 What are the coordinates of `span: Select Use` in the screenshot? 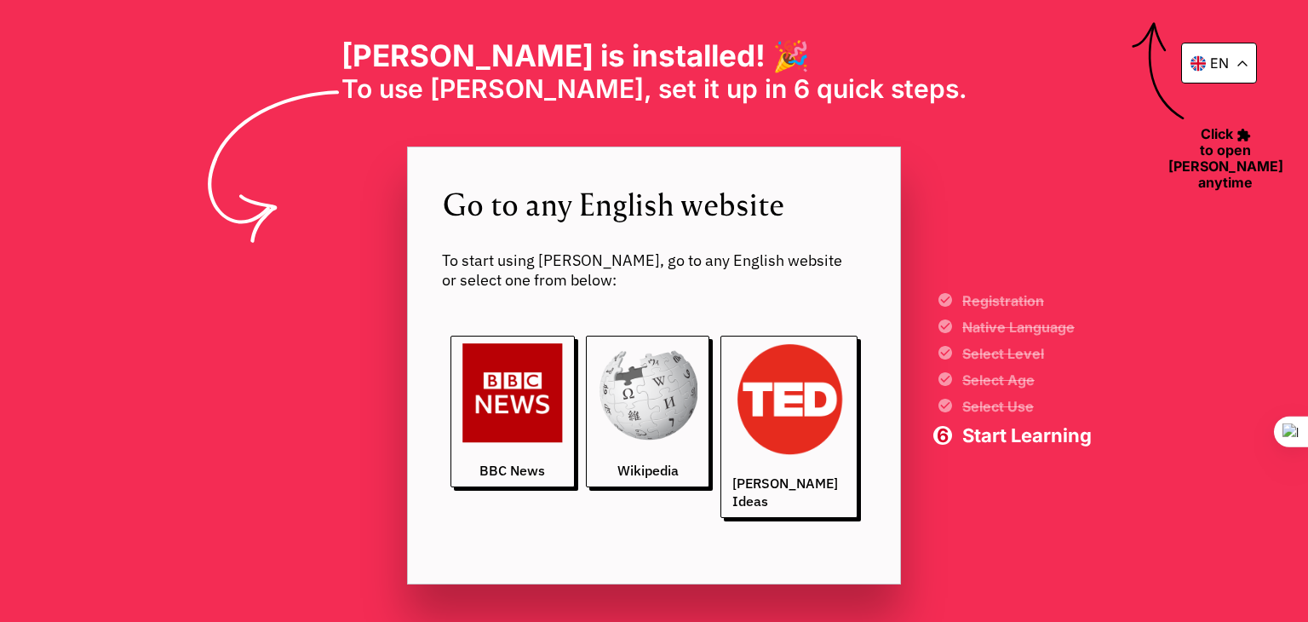 It's located at (1027, 406).